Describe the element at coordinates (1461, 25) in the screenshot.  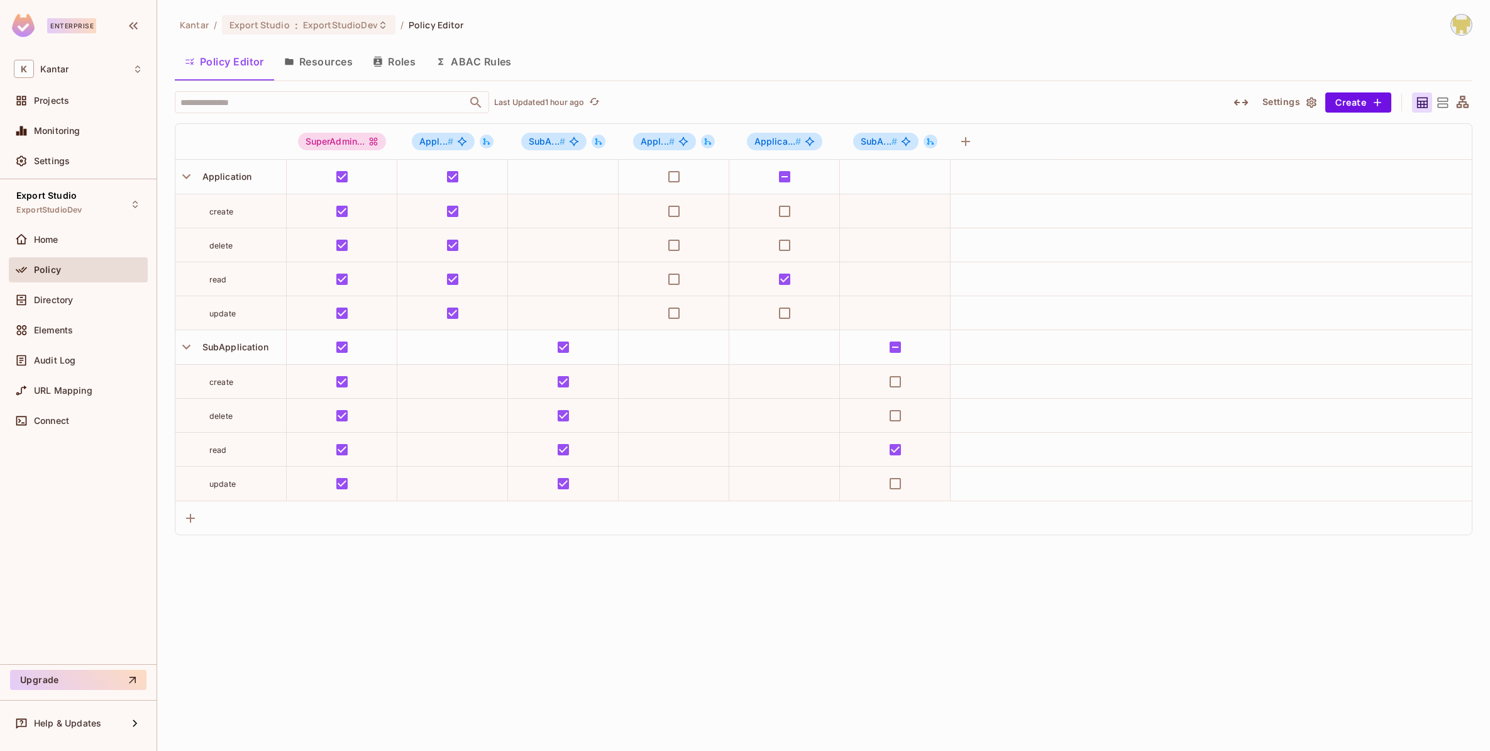
I see `img: Girishankar.VP@kantar.com` at that location.